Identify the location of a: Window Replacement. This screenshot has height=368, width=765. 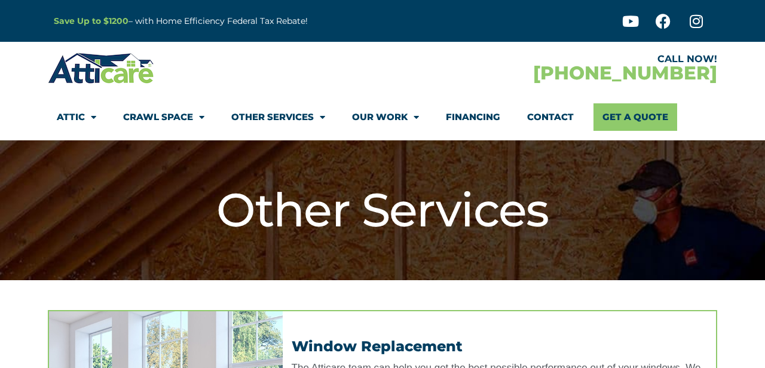
(377, 346).